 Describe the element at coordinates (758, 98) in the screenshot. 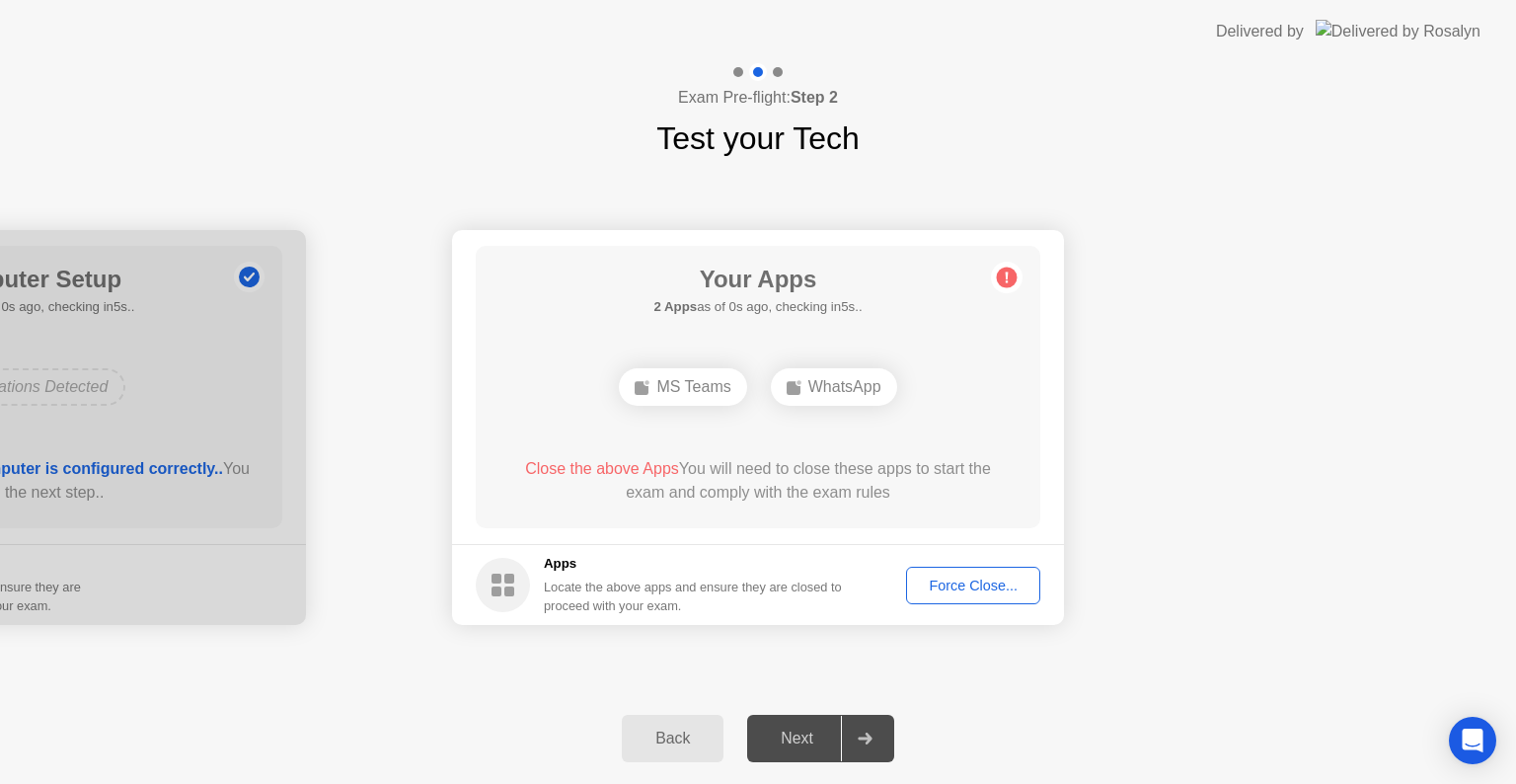

I see `h4: Exam Pre-flight:` at that location.